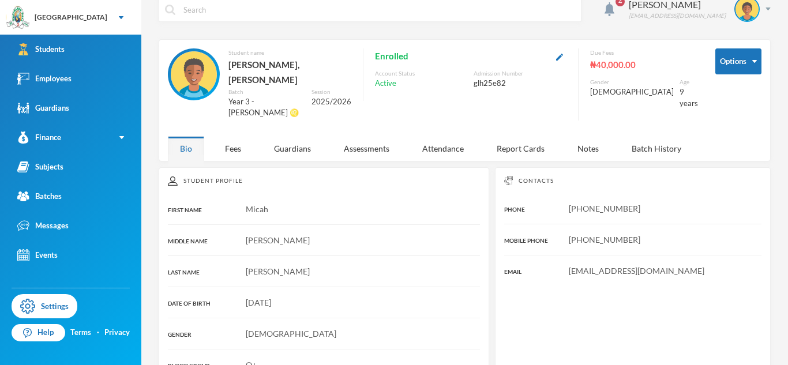 This screenshot has height=365, width=788. I want to click on img: search, so click(170, 10).